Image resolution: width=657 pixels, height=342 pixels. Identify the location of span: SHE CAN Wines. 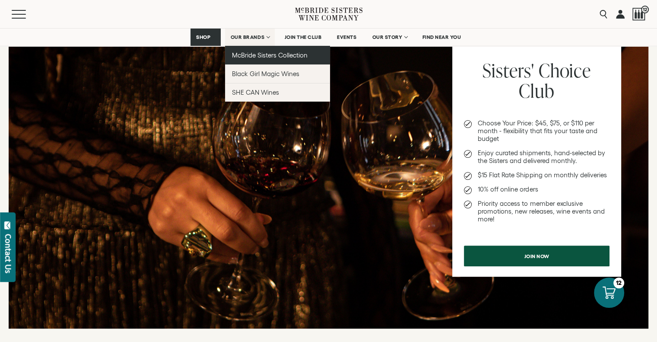
(255, 92).